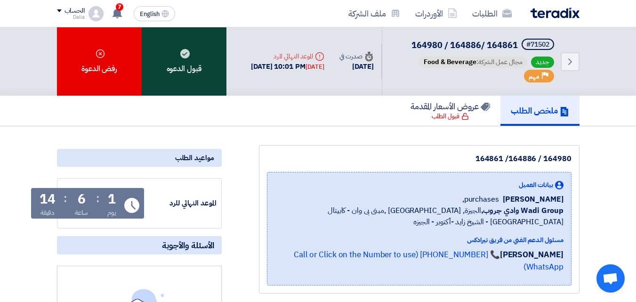  What do you see at coordinates (540, 111) in the screenshot?
I see `a: ملخص الطلب` at bounding box center [540, 111].